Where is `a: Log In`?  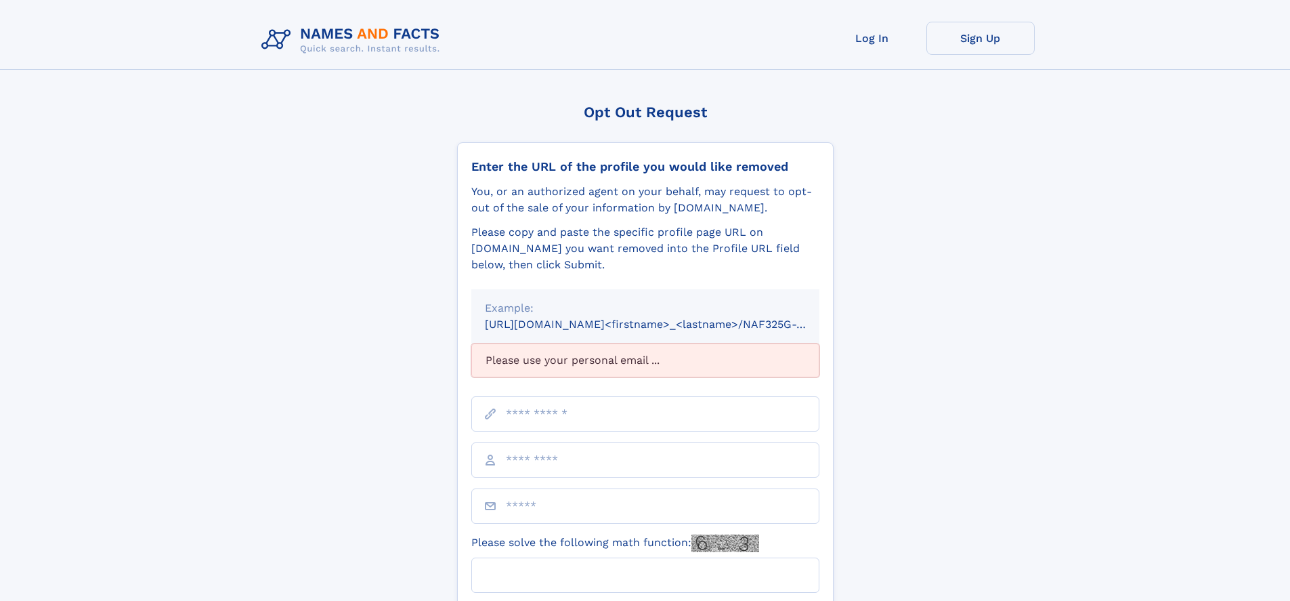
a: Log In is located at coordinates (872, 38).